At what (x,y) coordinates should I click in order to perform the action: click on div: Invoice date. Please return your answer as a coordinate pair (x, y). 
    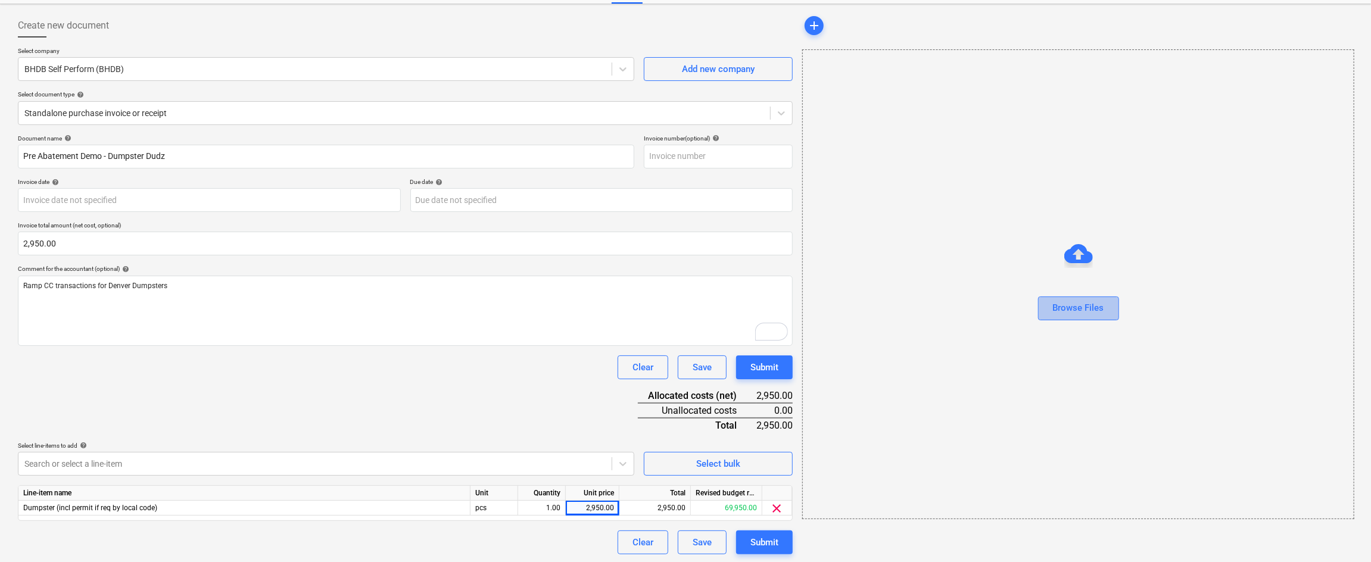
    Looking at the image, I should click on (209, 182).